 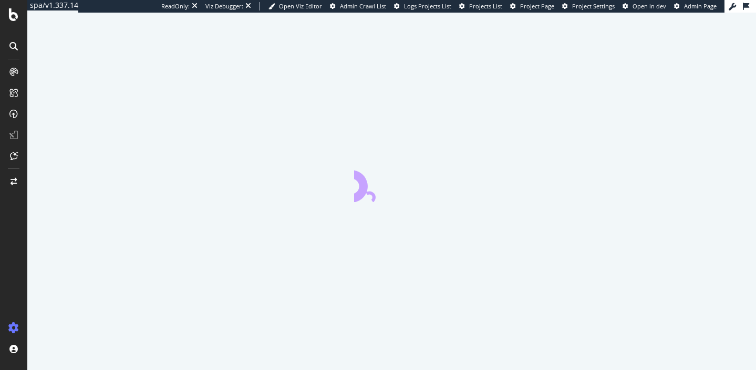 I want to click on span: Project Page, so click(x=537, y=6).